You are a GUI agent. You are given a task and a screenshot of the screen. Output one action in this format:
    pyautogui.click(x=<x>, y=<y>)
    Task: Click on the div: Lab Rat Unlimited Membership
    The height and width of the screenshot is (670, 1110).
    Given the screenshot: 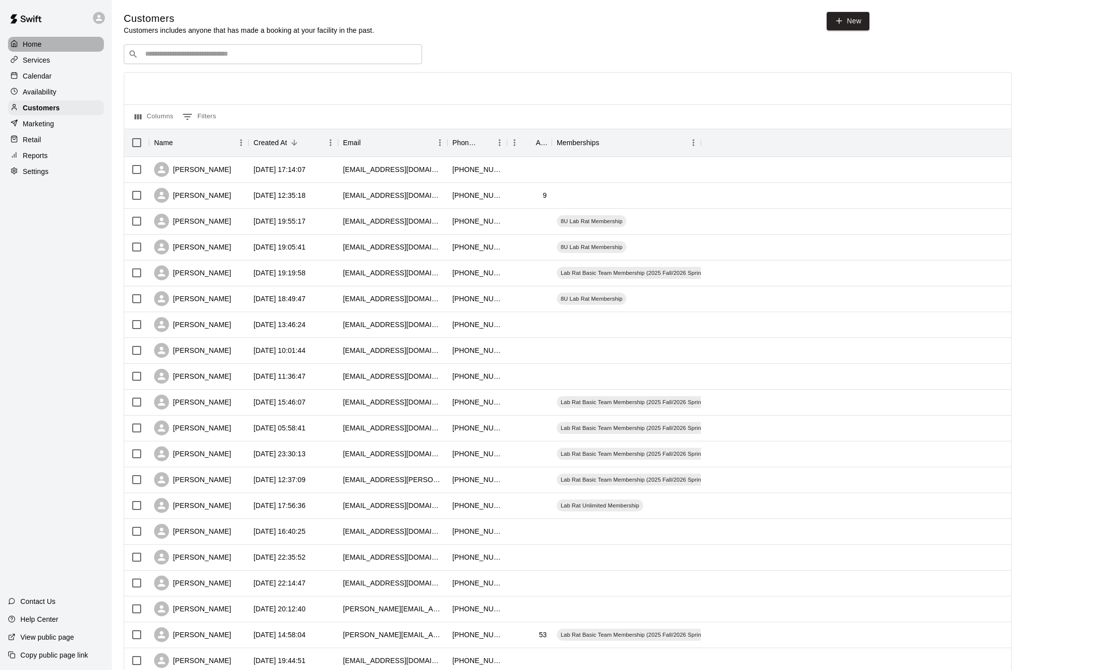 What is the action you would take?
    pyautogui.click(x=600, y=506)
    